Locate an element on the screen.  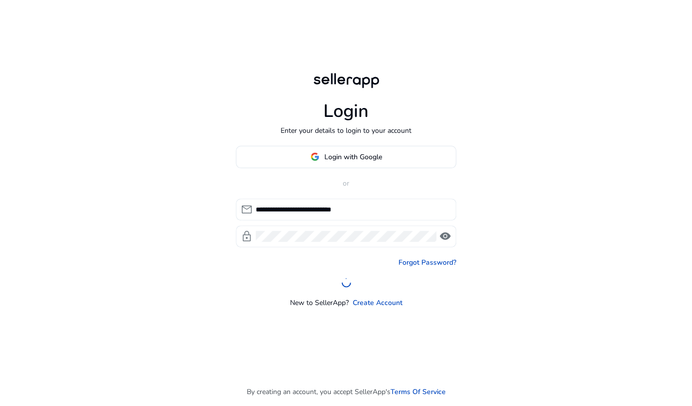
p: or is located at coordinates (346, 183).